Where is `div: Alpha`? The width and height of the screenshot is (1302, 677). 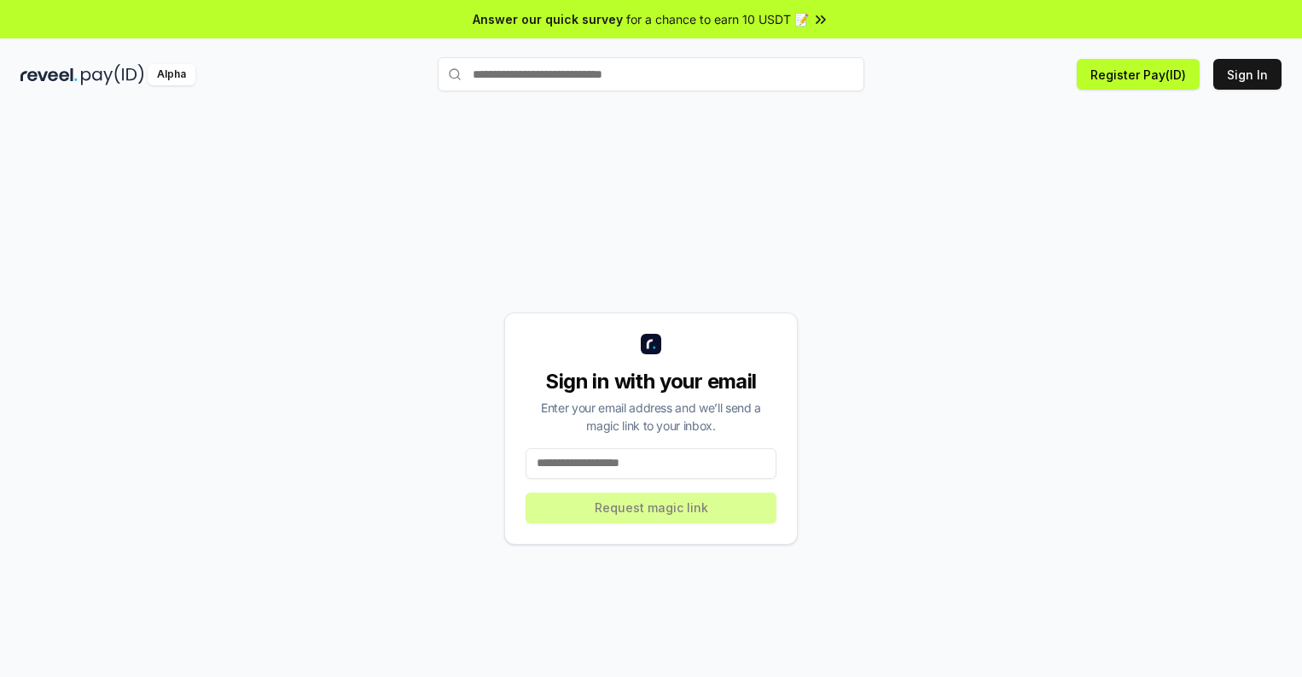 div: Alpha is located at coordinates (172, 74).